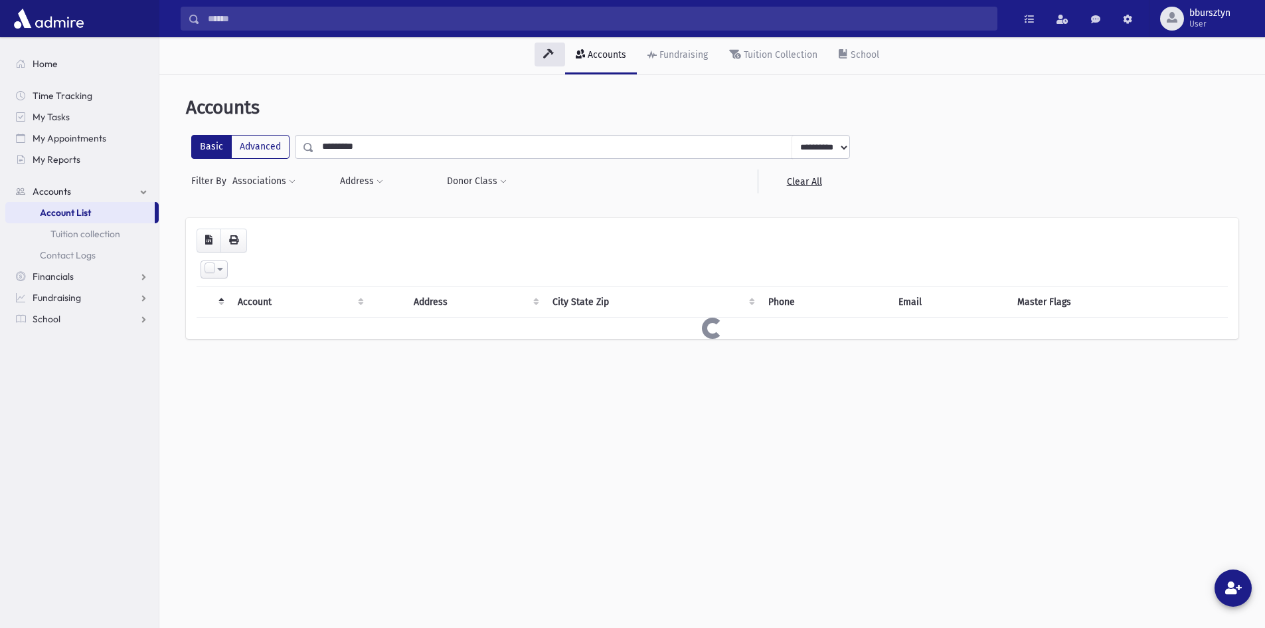  I want to click on span: My Tasks, so click(51, 117).